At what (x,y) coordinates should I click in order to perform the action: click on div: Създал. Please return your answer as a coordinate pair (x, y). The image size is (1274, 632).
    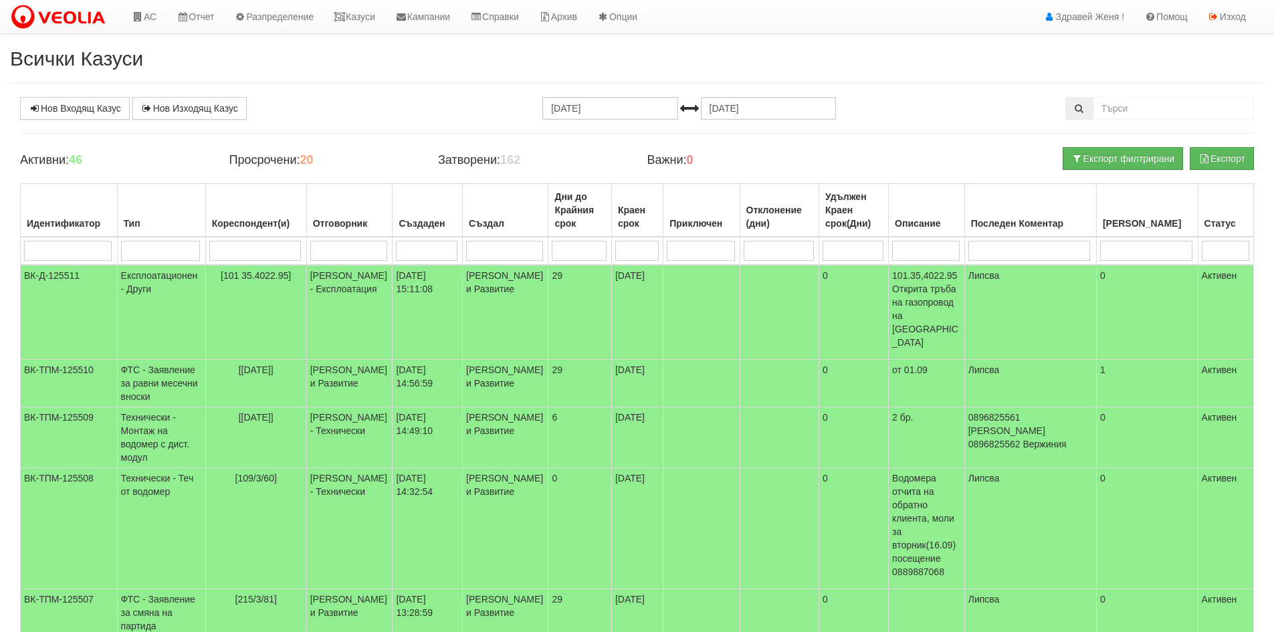
    Looking at the image, I should click on (505, 223).